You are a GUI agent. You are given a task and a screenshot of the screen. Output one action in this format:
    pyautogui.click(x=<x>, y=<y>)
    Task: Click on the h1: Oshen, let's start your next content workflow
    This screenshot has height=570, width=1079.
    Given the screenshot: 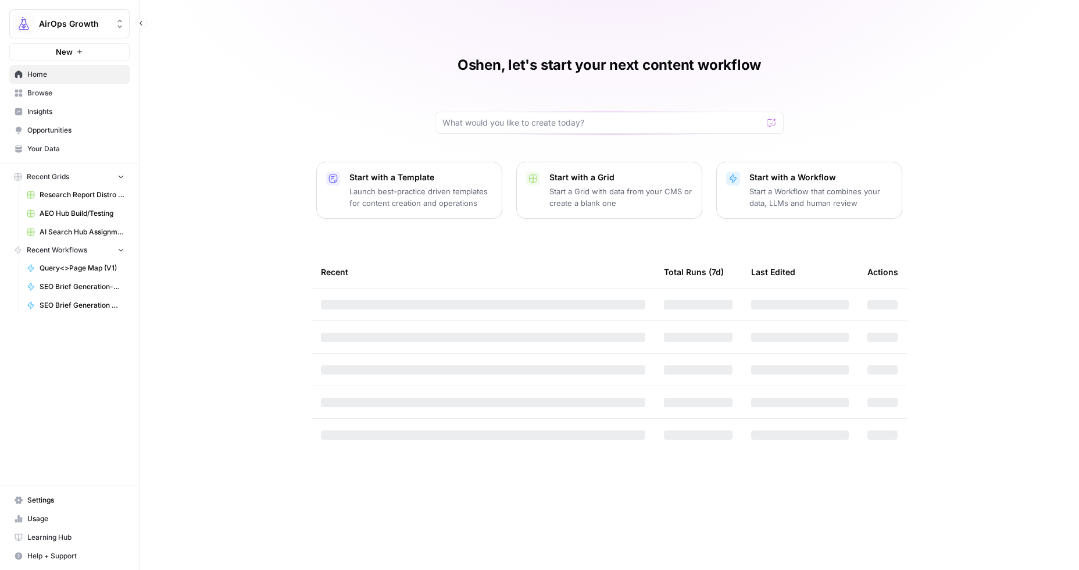 What is the action you would take?
    pyautogui.click(x=609, y=65)
    